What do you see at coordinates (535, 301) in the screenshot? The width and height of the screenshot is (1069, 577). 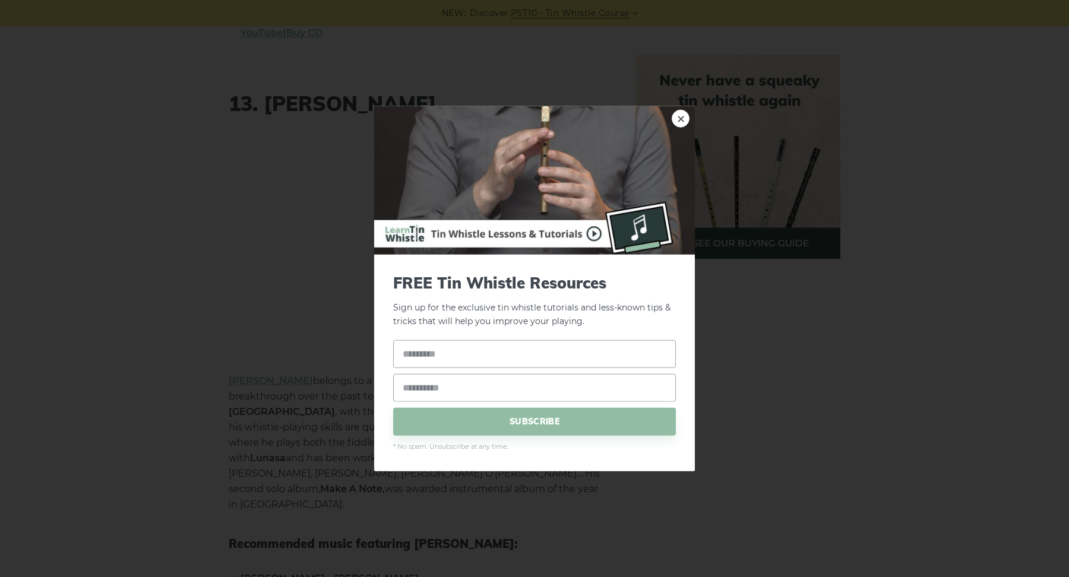 I see `p: Sign up for the exclusive tin whistle tutorials and less-known tips & tricks that will help you i...` at bounding box center [535, 301].